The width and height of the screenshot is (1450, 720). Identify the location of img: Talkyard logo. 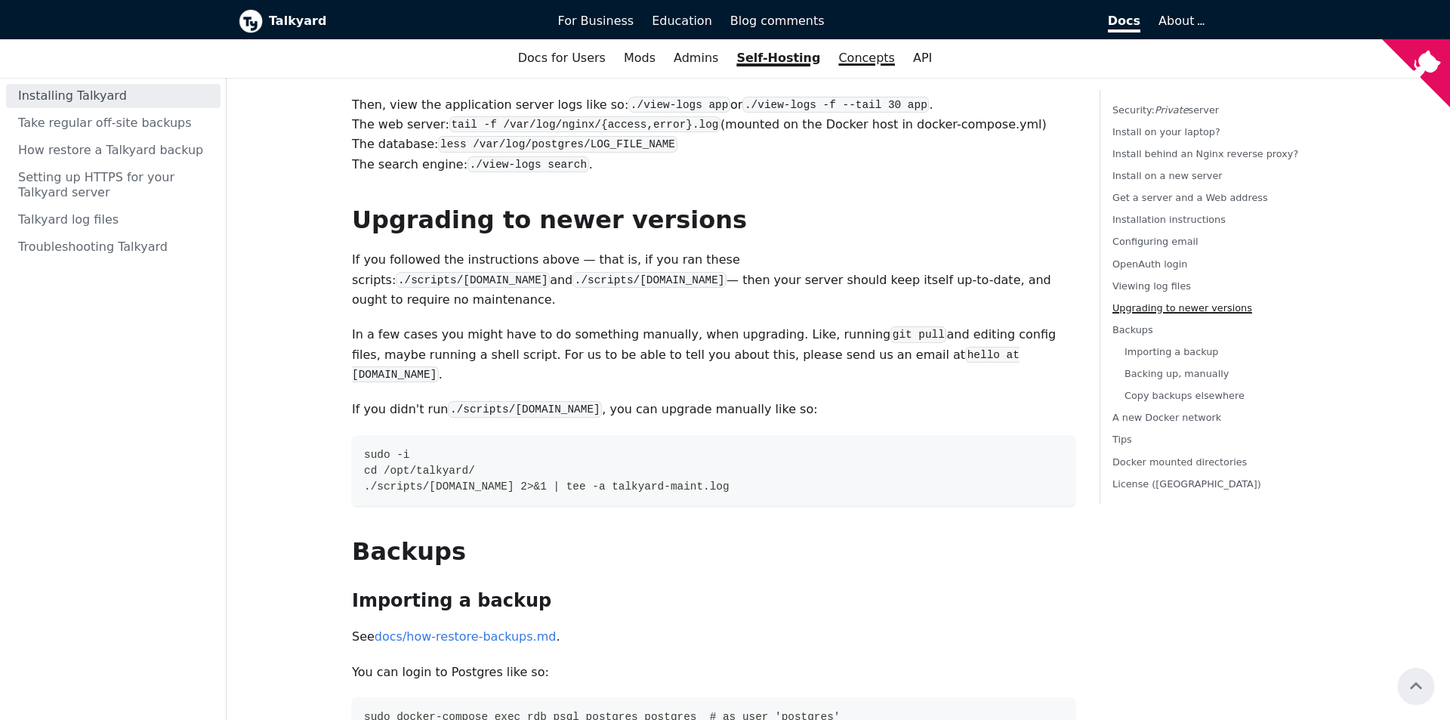
(251, 21).